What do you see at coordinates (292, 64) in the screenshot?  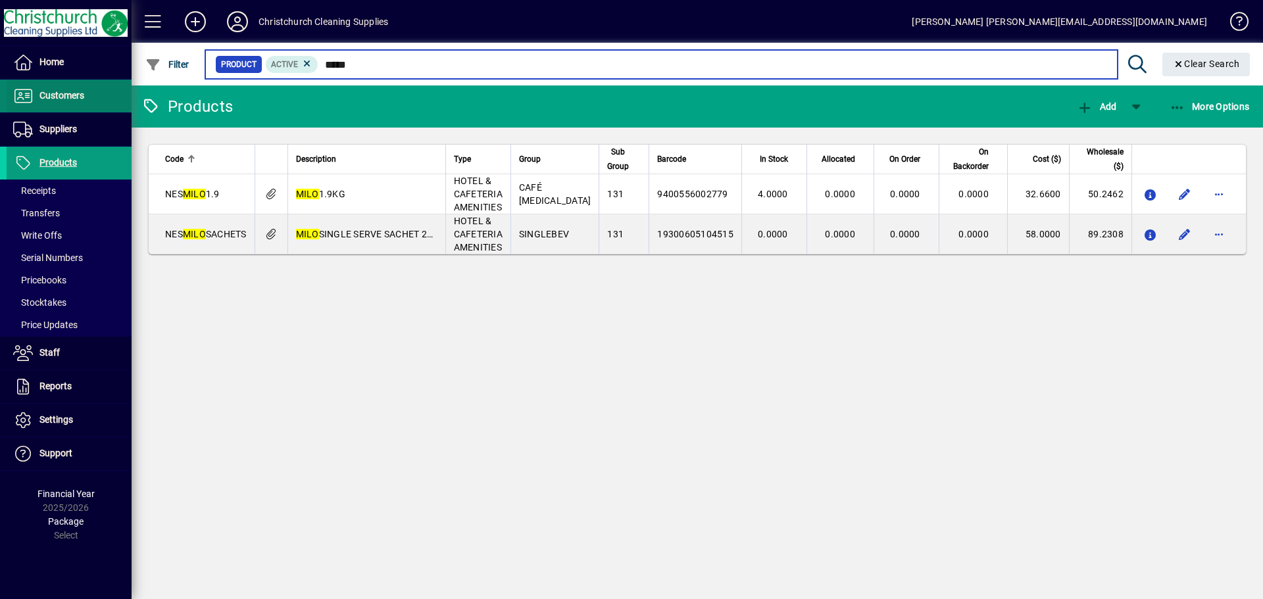 I see `mat-chip: Activation Status: Active` at bounding box center [292, 64].